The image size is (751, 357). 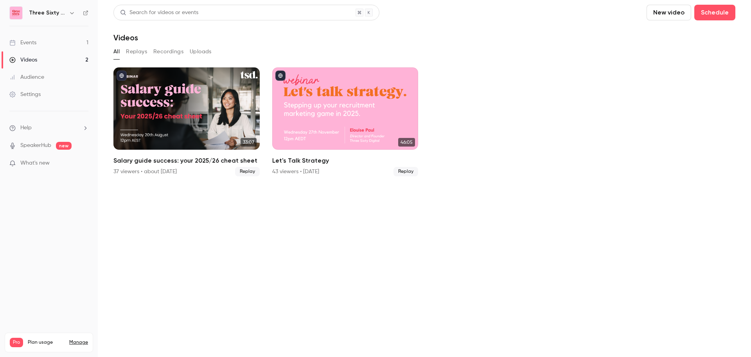 What do you see at coordinates (669, 13) in the screenshot?
I see `button: New video` at bounding box center [669, 13].